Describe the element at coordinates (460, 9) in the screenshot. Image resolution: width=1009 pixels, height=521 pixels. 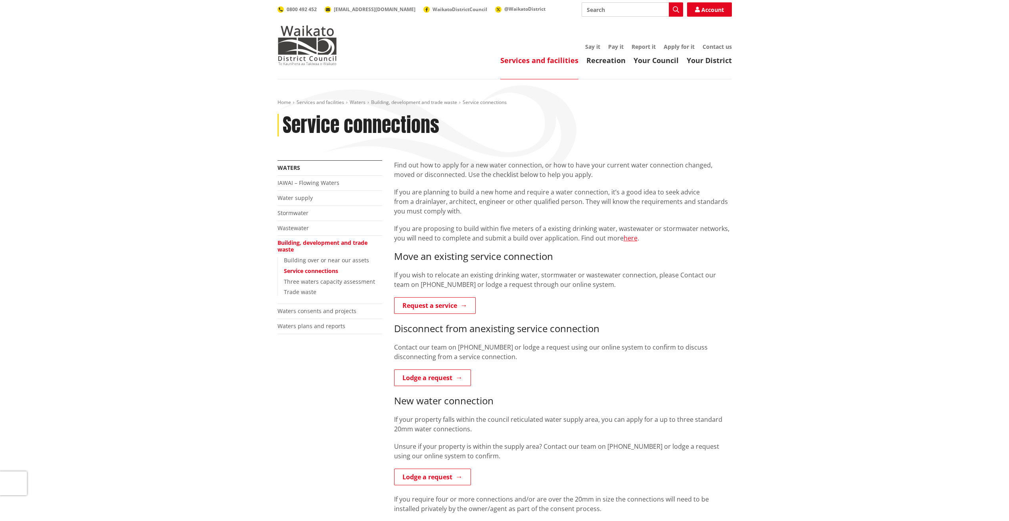
I see `span: WaikatoDistrictCouncil` at that location.